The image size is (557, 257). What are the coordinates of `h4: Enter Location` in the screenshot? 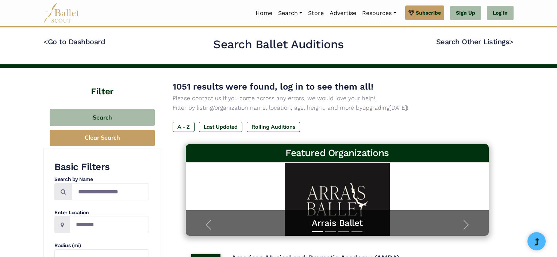 It's located at (102, 213).